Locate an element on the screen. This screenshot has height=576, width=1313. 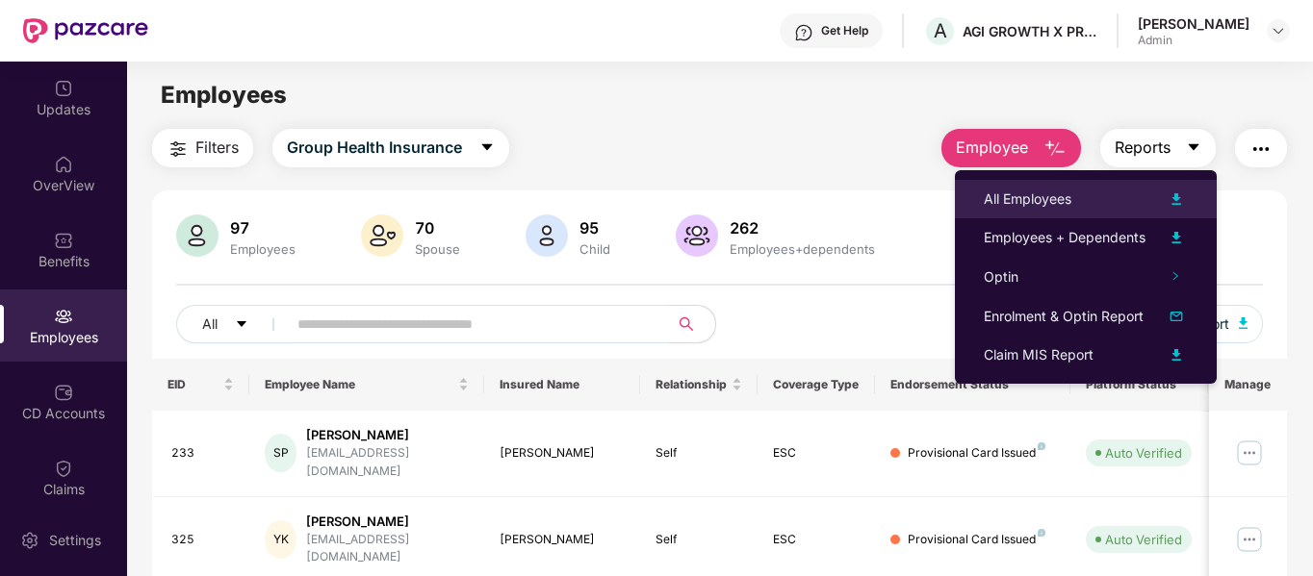
div: 233 is located at coordinates (203, 453).